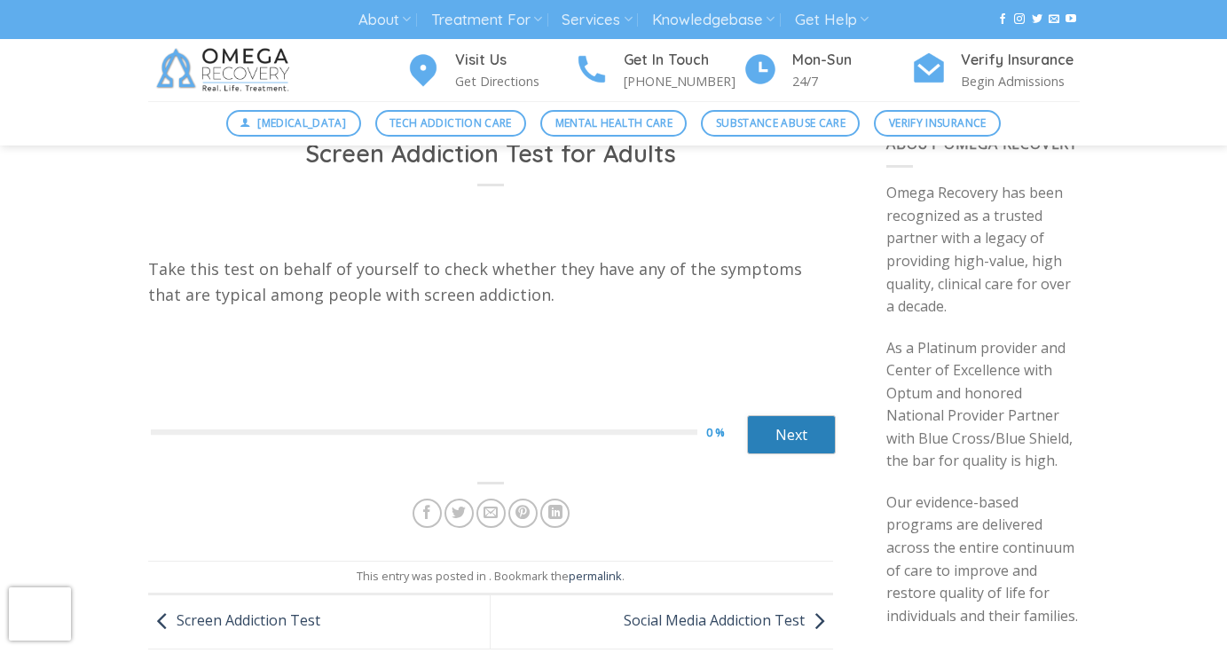 Image resolution: width=1227 pixels, height=653 pixels. I want to click on a: Follow on Twitter, so click(1037, 20).